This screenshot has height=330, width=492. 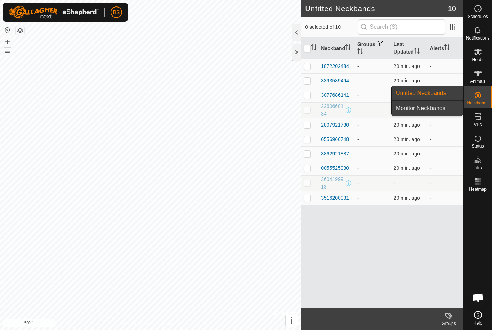 I want to click on span: Herds, so click(x=478, y=60).